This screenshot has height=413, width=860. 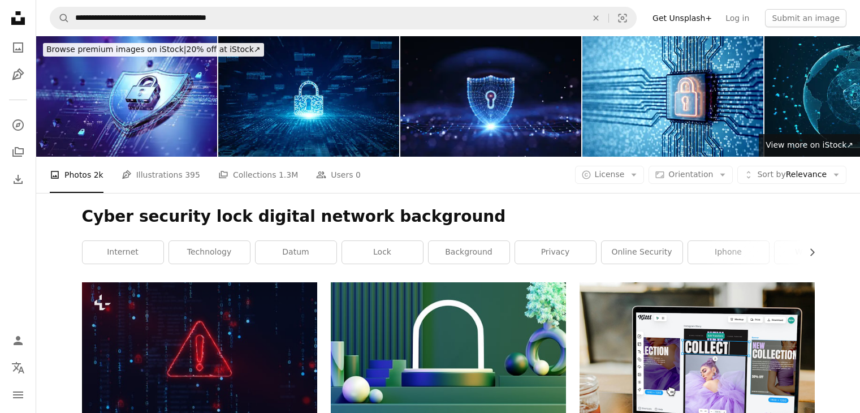 What do you see at coordinates (192, 175) in the screenshot?
I see `span: 395` at bounding box center [192, 175].